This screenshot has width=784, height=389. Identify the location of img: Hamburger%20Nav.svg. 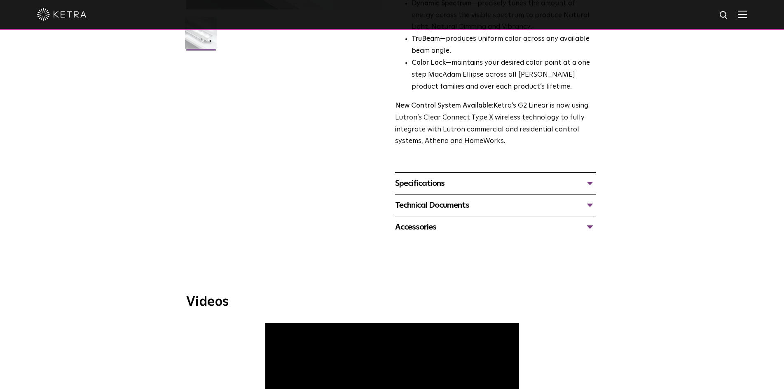
(742, 14).